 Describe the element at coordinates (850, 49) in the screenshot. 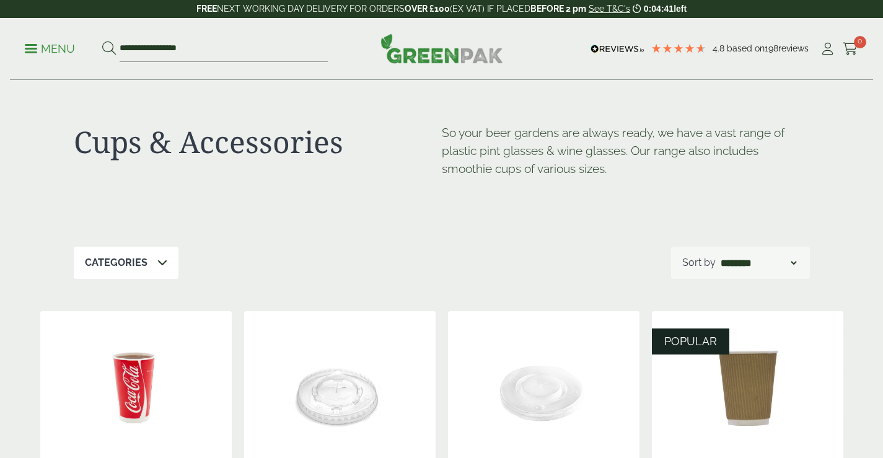

I see `a: 0` at that location.